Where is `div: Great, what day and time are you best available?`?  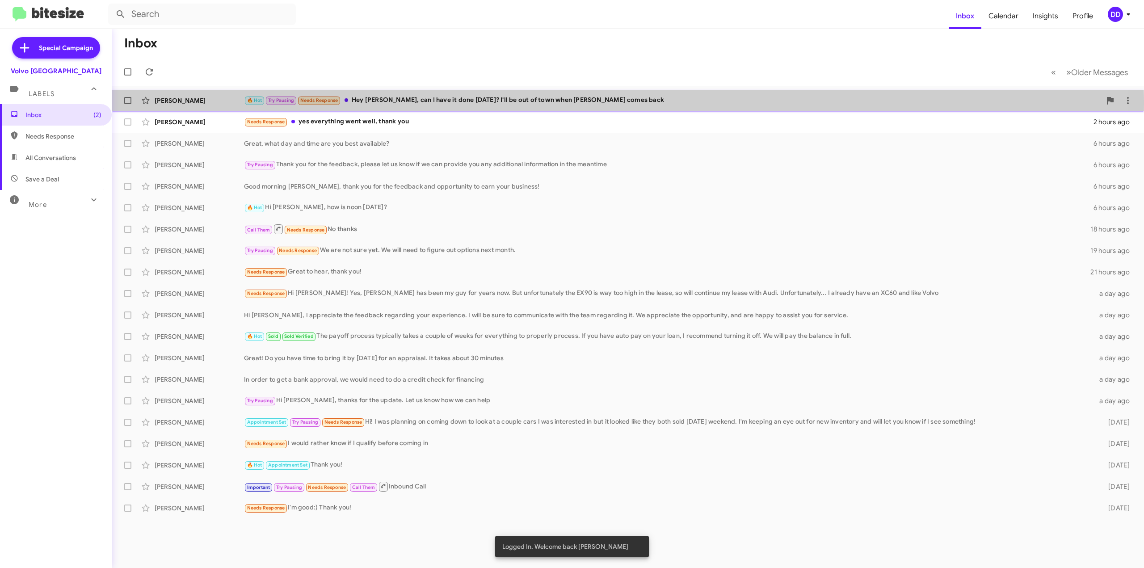 div: Great, what day and time are you best available? is located at coordinates (668, 143).